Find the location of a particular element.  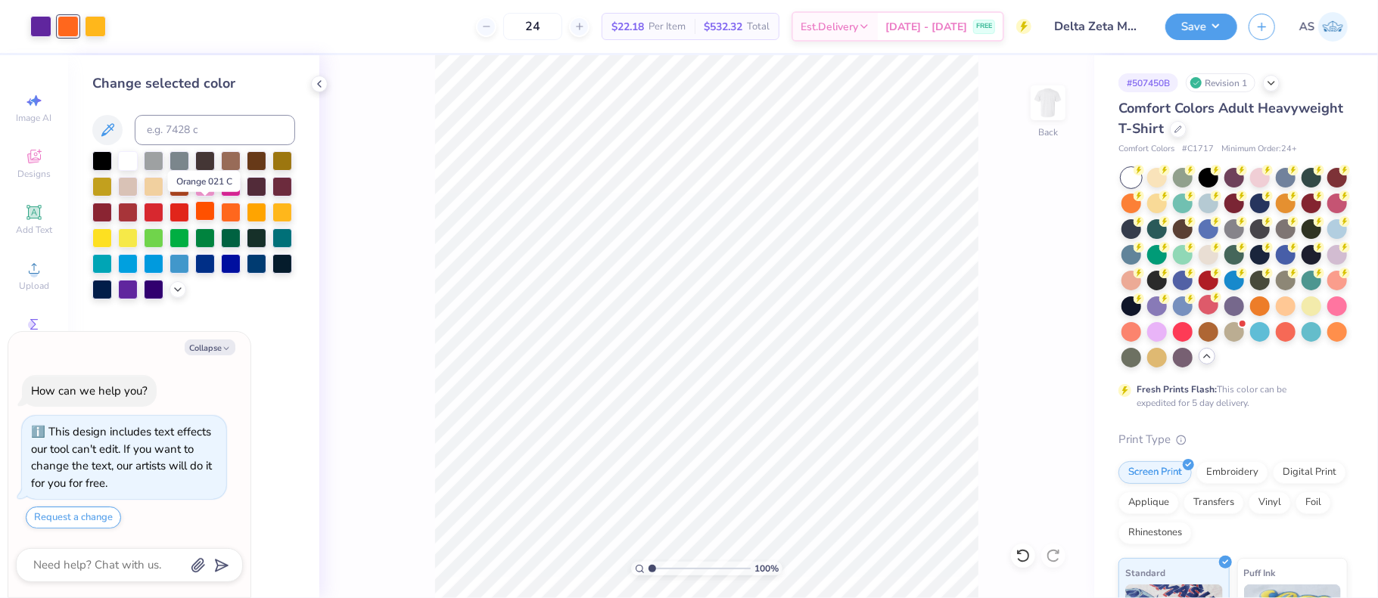

div: This color can be expedited for 5 day delivery. is located at coordinates (1229, 396).